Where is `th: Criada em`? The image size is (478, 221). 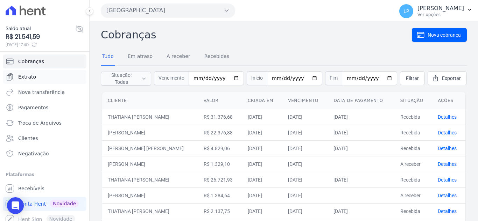 th: Criada em is located at coordinates (262, 101).